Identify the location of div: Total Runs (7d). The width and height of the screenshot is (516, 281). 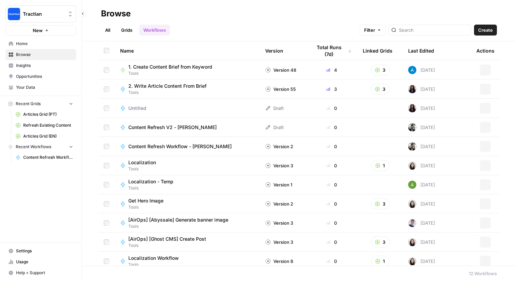
(332, 50).